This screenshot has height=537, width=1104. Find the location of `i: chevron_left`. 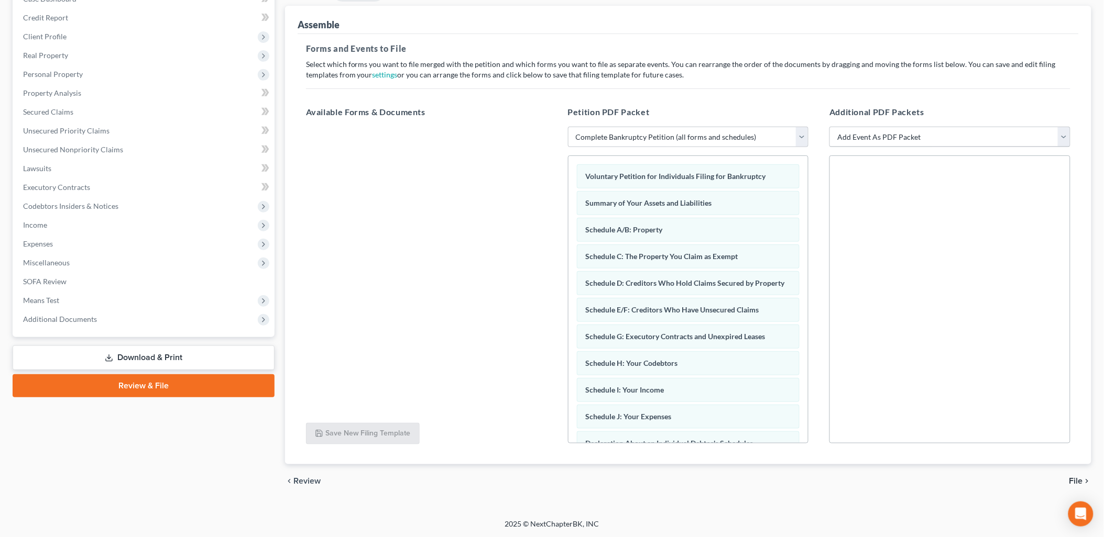

i: chevron_left is located at coordinates (289, 481).